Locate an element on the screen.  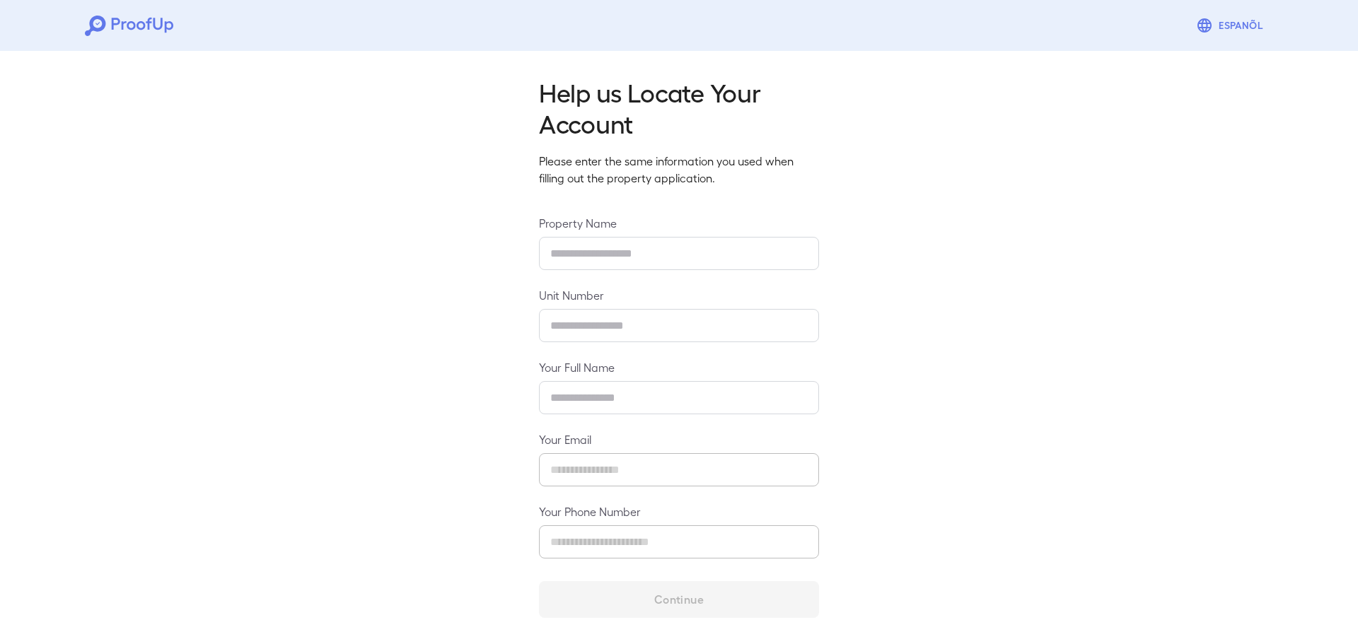
button: Espanõl is located at coordinates (1231, 25).